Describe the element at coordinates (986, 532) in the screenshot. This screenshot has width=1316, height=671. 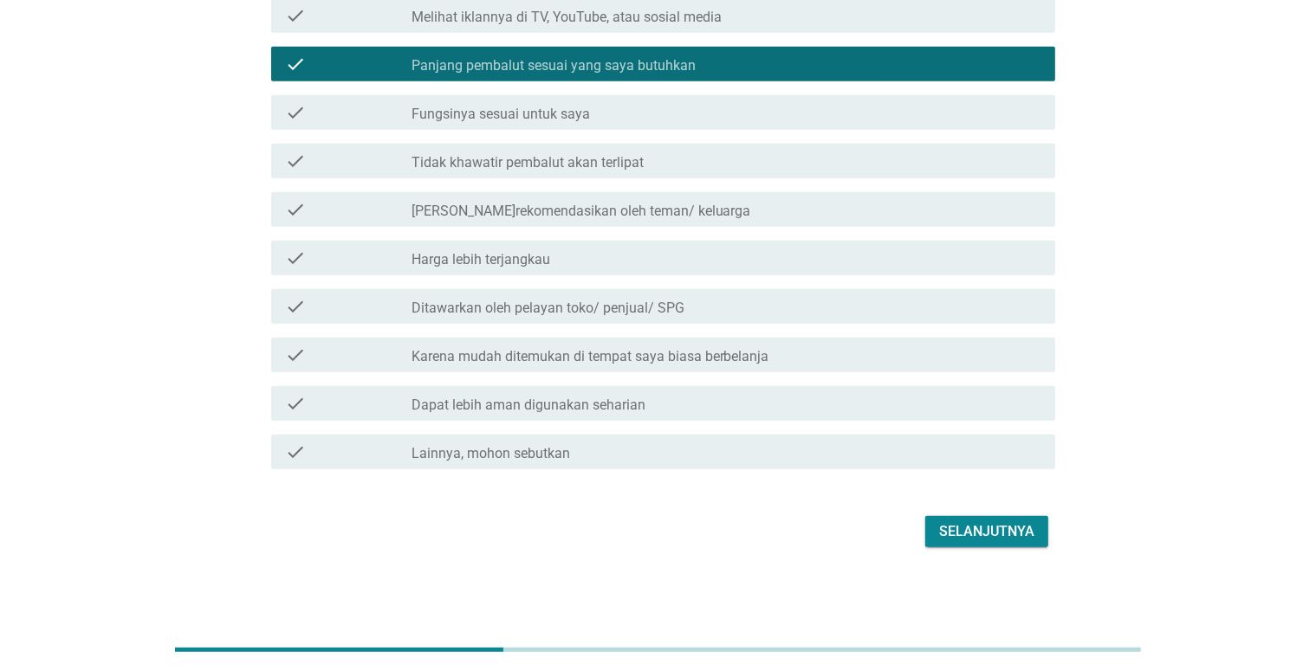
I see `div: Selanjutnya` at that location.